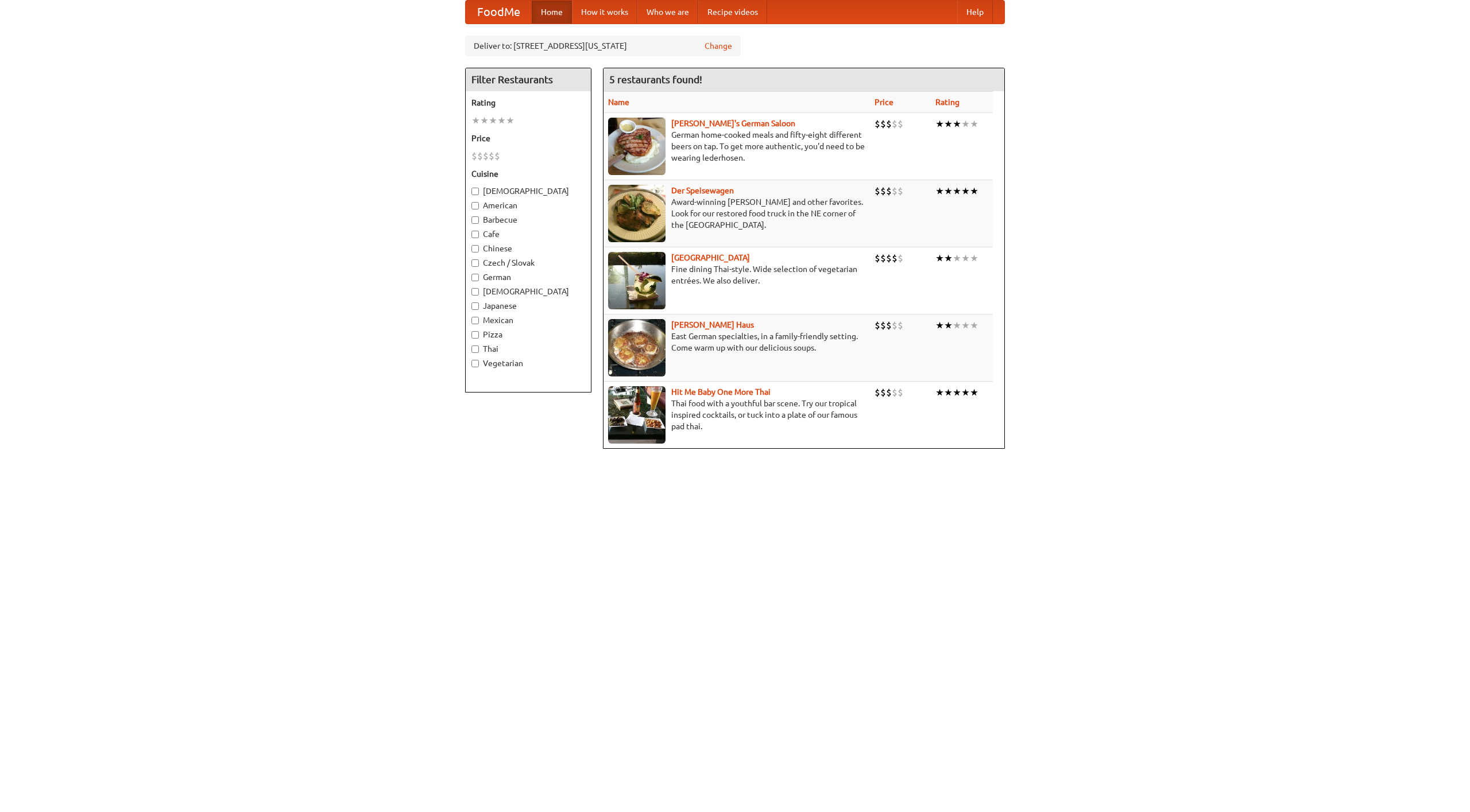 This screenshot has height=812, width=1470. What do you see at coordinates (637, 146) in the screenshot?
I see `img: esthers.jpg` at bounding box center [637, 146].